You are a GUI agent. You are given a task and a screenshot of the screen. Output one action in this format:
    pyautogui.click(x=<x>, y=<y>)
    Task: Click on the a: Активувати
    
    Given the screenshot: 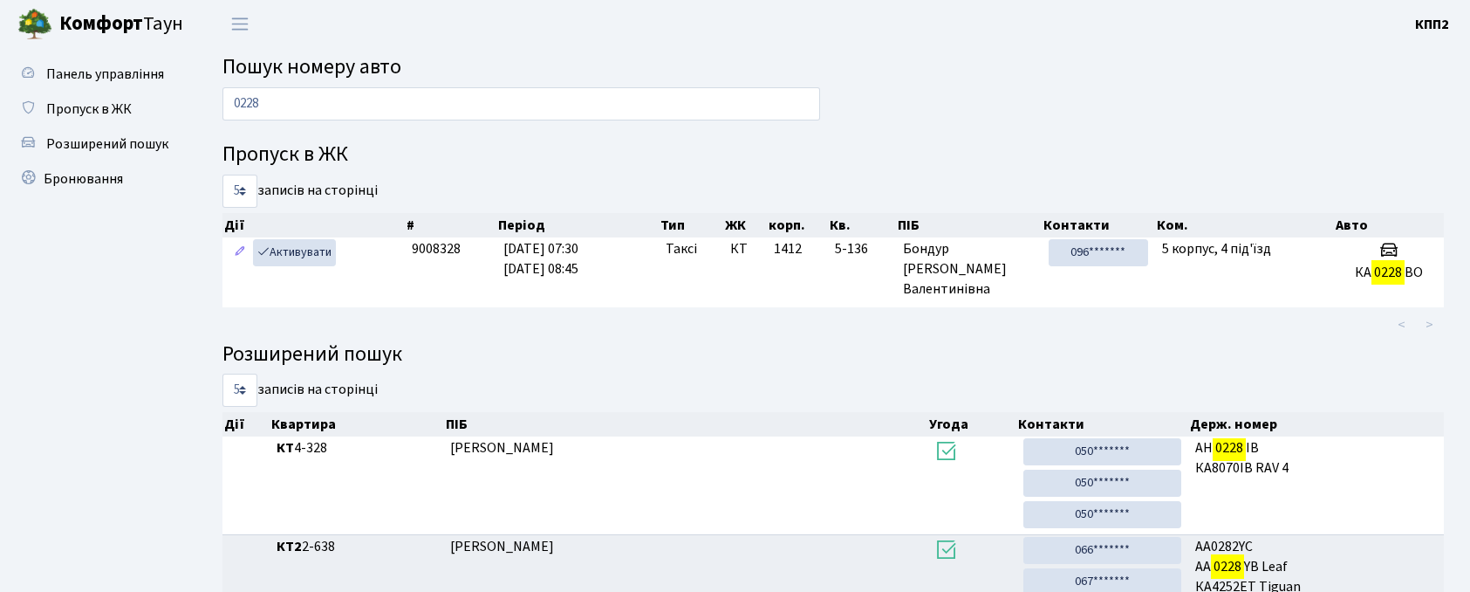 What is the action you would take?
    pyautogui.click(x=294, y=252)
    